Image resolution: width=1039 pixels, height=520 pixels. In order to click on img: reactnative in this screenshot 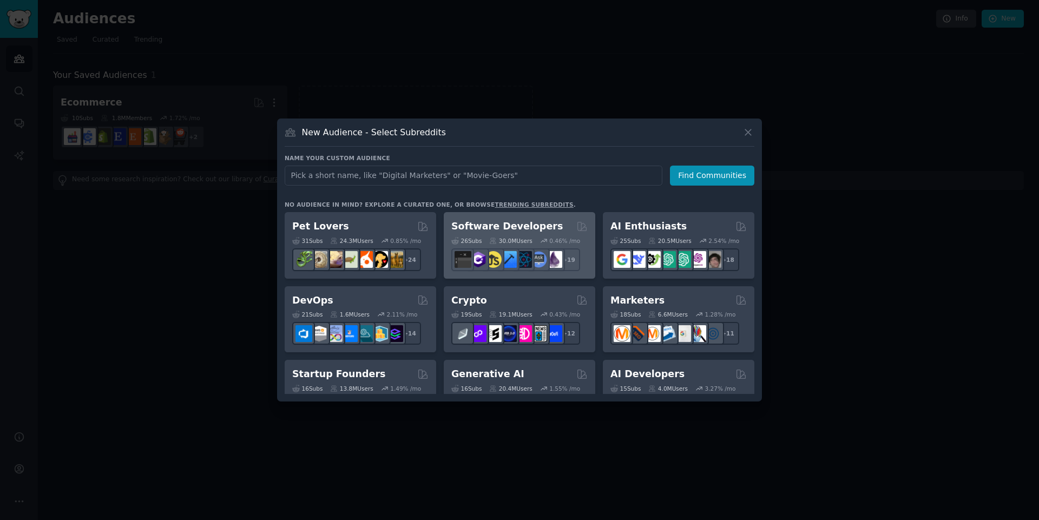, I will do `click(523, 259)`.